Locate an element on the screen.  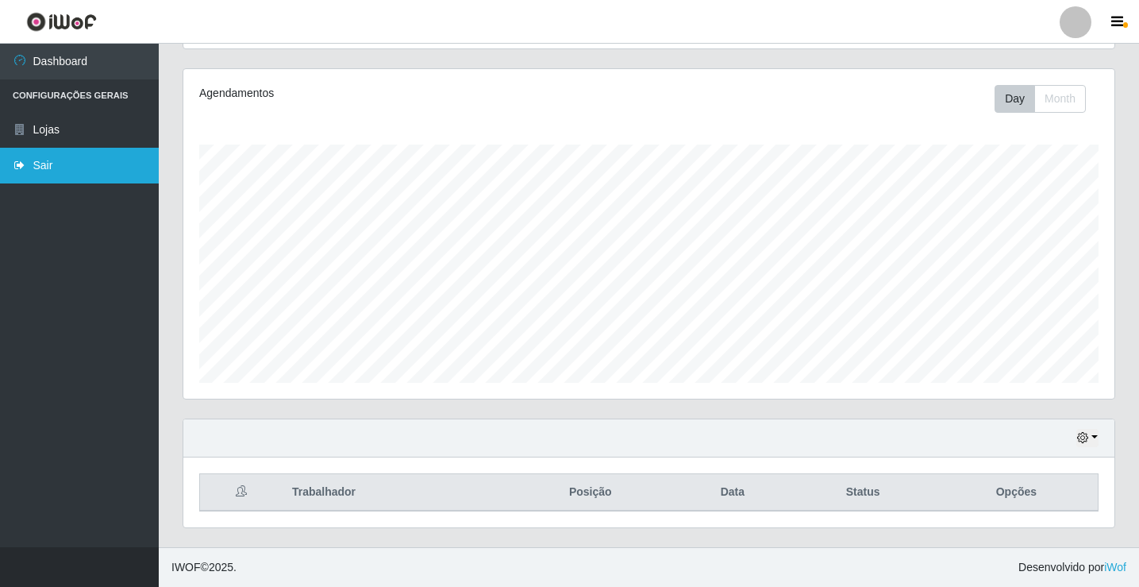
div: First group is located at coordinates (1040, 98).